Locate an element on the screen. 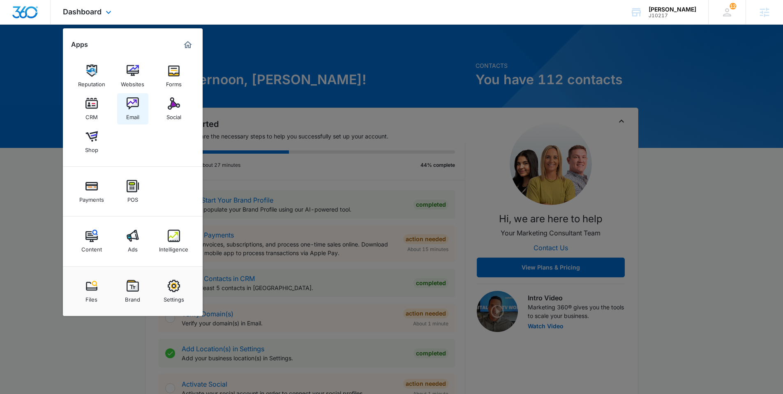 The image size is (783, 394). div: Payments is located at coordinates (92, 198).